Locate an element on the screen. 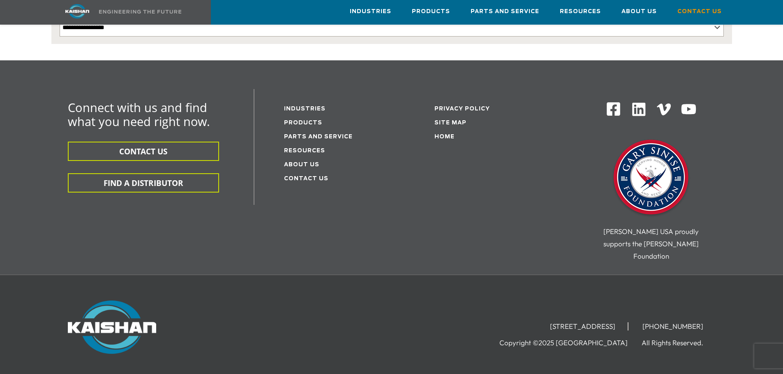 Image resolution: width=783 pixels, height=374 pixels. a: Parts and service is located at coordinates (318, 137).